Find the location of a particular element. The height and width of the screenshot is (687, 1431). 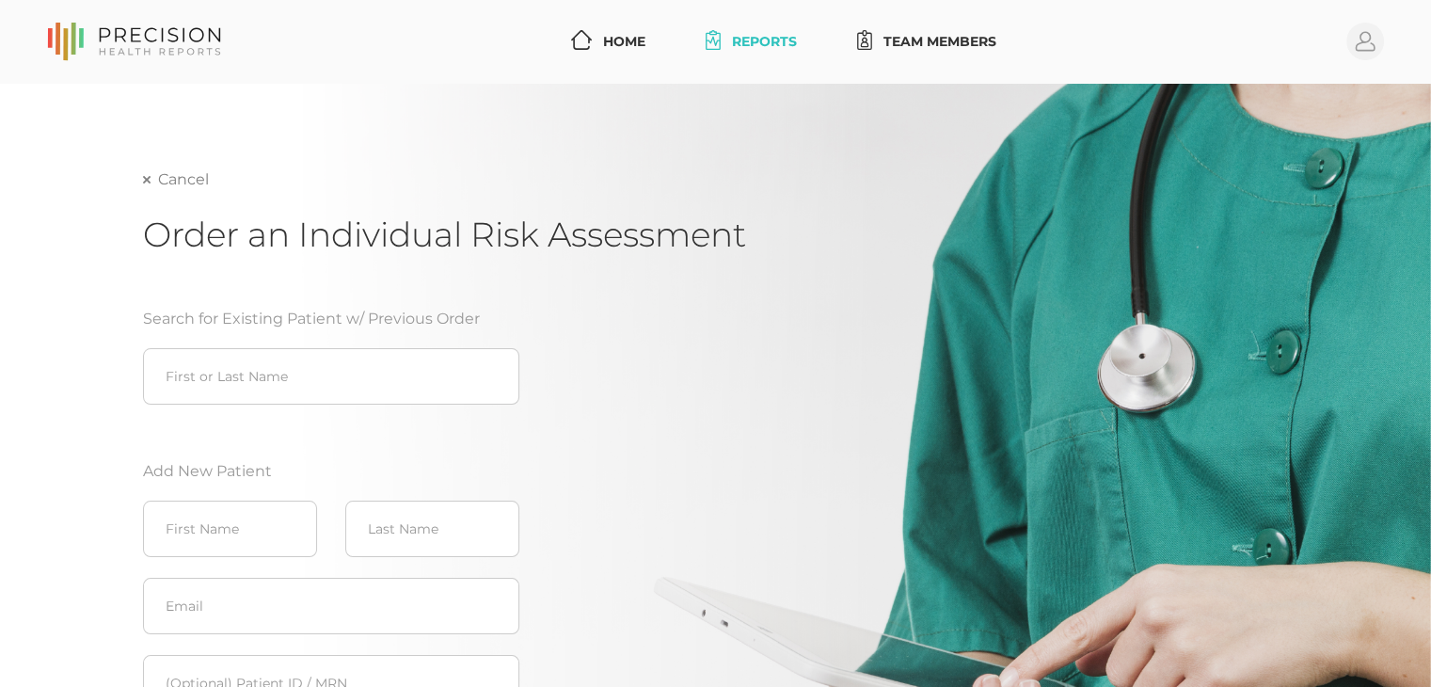

a: Home is located at coordinates (608, 41).